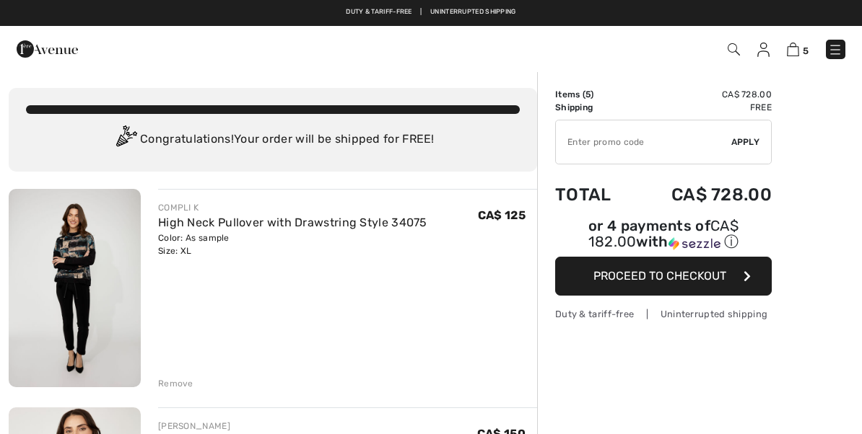  Describe the element at coordinates (292, 245) in the screenshot. I see `div: Color: As sample Size: XL` at that location.